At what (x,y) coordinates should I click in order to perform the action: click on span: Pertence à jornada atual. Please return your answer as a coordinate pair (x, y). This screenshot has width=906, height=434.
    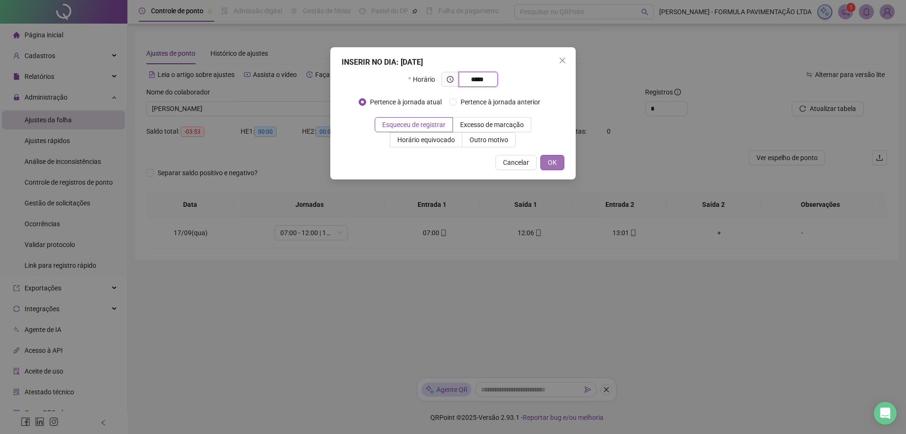
    Looking at the image, I should click on (406, 102).